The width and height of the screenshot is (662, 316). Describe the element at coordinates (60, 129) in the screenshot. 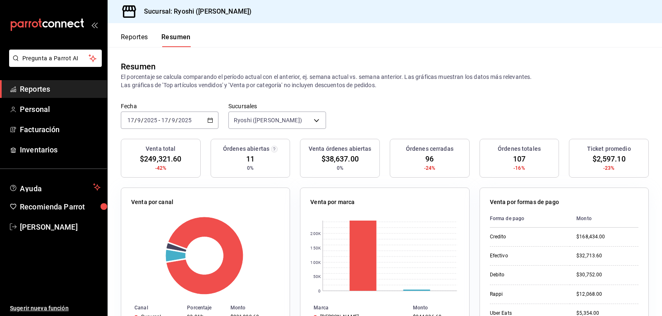

I see `span: Facturación` at that location.